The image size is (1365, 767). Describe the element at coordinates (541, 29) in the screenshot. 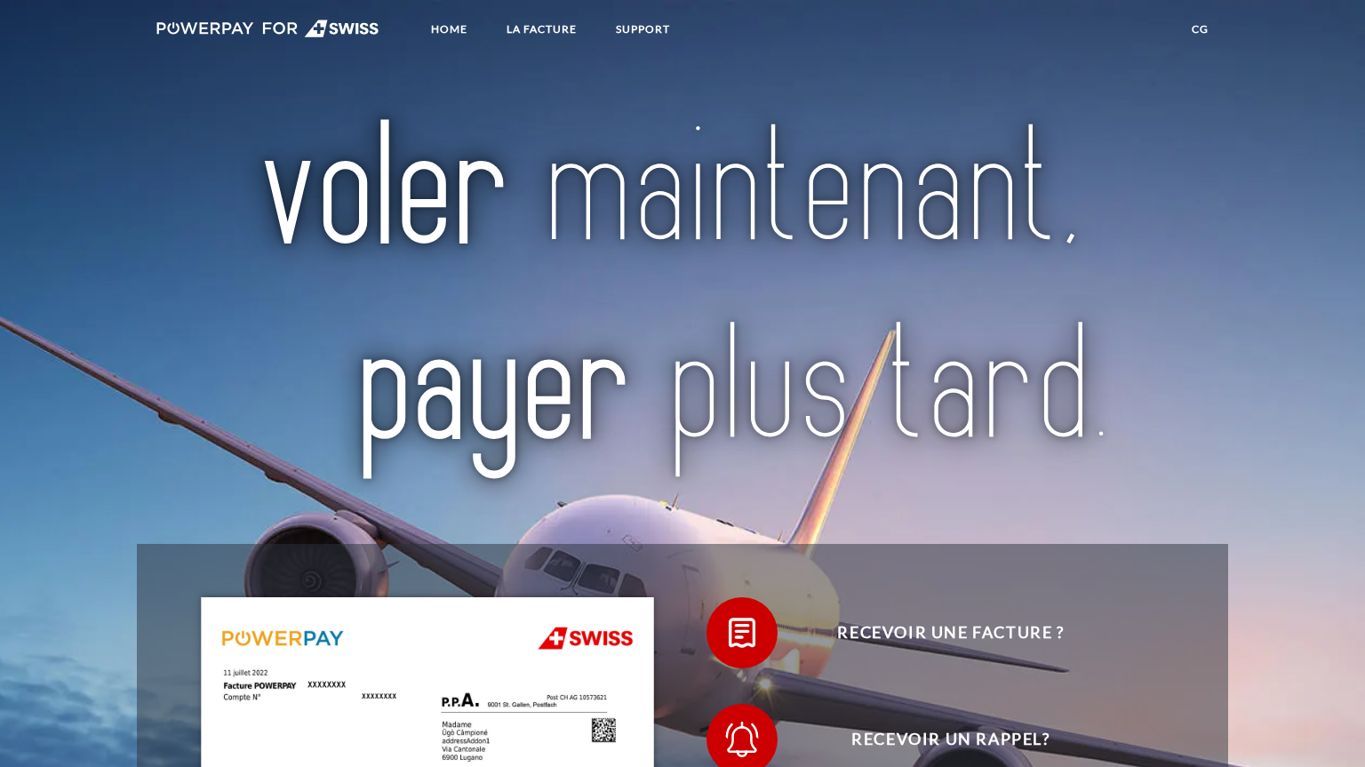

I see `a: LA FACTURE` at that location.